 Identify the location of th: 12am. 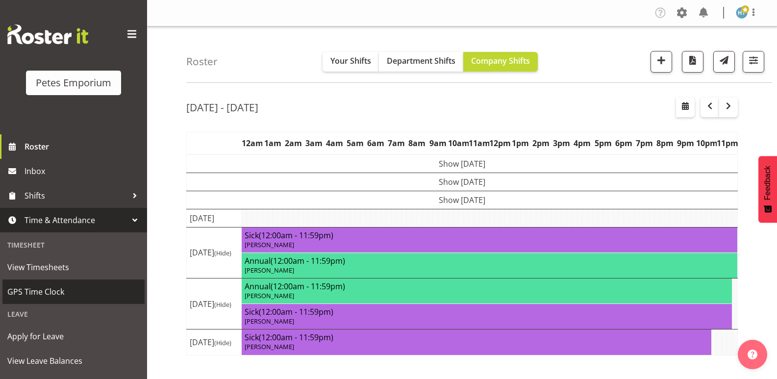
(252, 143).